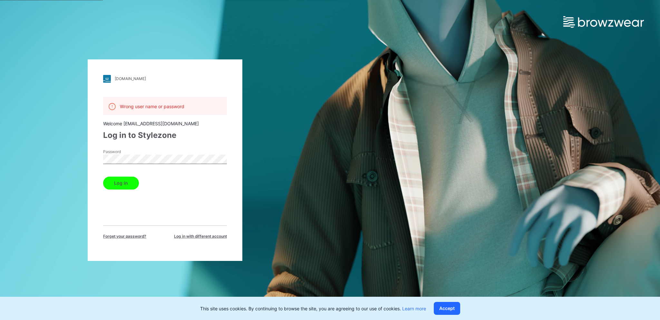  What do you see at coordinates (414, 308) in the screenshot?
I see `a: Learn more` at bounding box center [414, 308].